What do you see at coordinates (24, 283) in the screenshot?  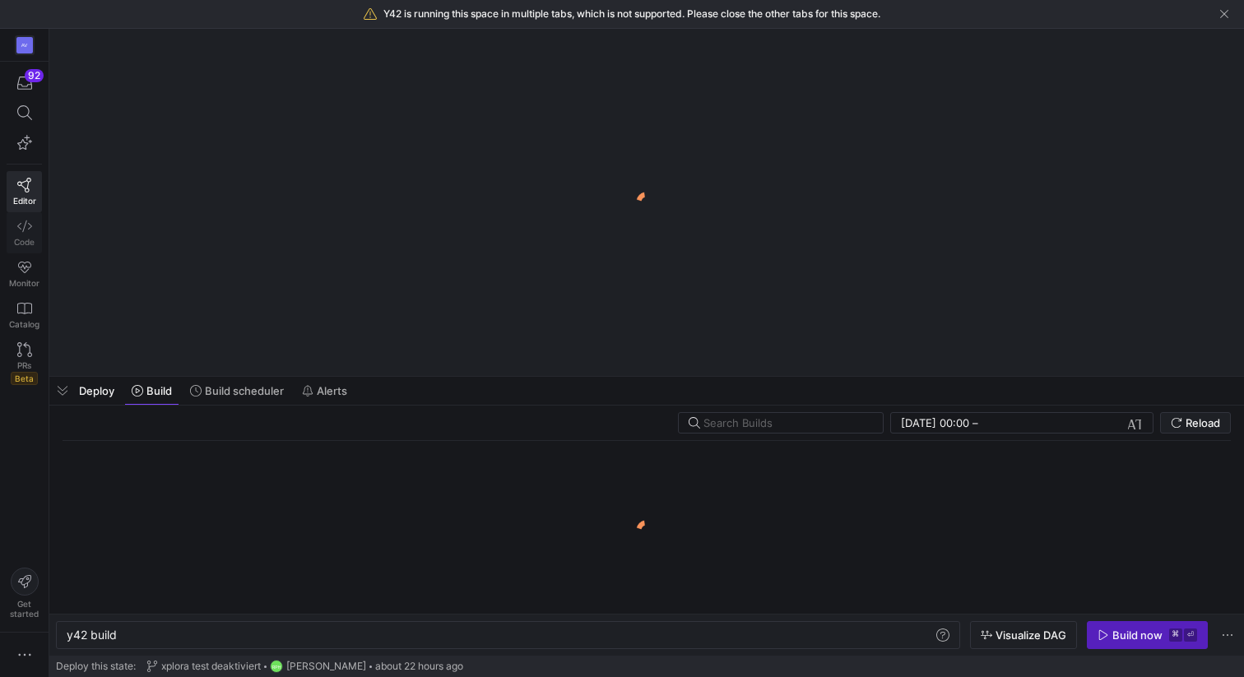 I see `span: Monitor` at bounding box center [24, 283].